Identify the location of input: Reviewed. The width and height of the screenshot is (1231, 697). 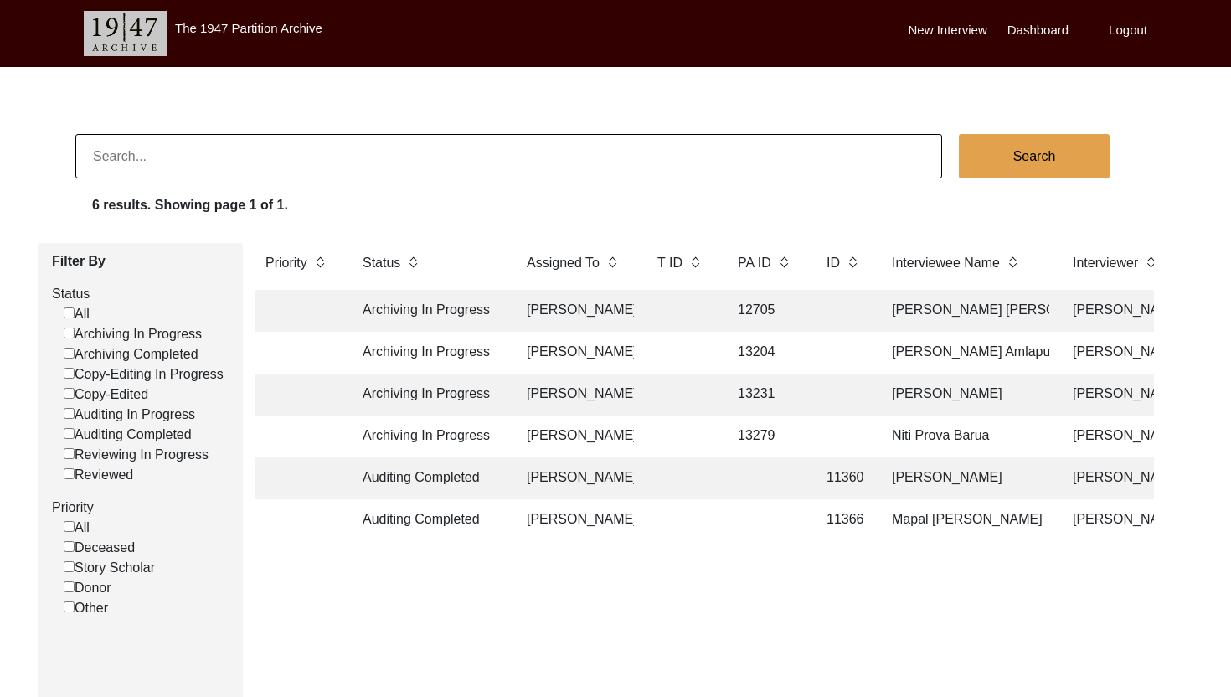
(69, 473).